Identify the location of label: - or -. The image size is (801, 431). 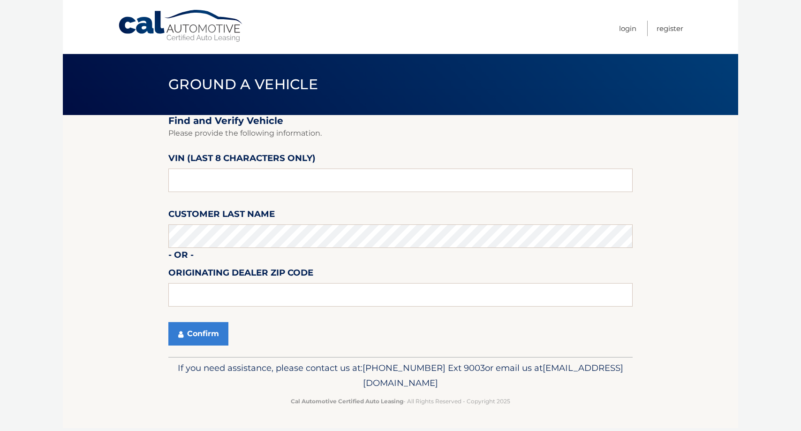
(181, 256).